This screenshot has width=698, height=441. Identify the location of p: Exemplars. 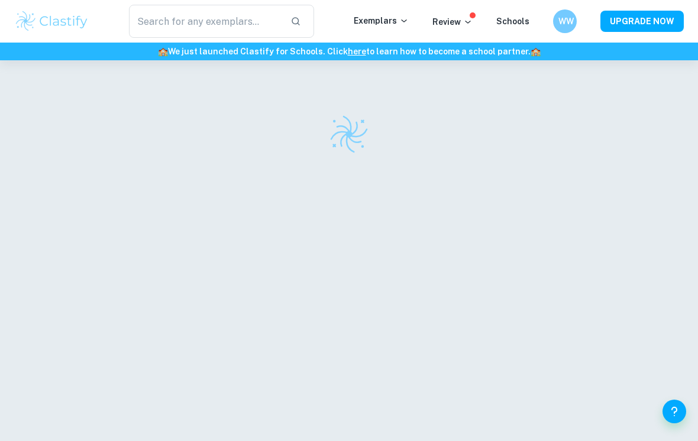
(381, 21).